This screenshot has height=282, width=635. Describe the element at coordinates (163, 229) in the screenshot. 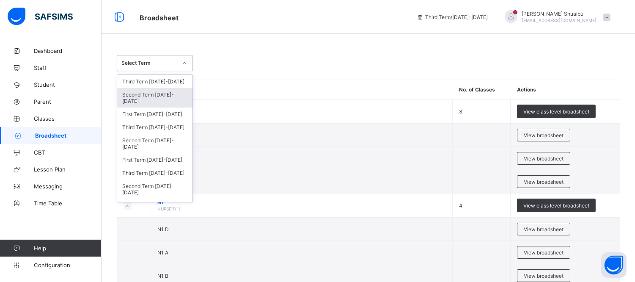

I see `span: N1 D` at that location.